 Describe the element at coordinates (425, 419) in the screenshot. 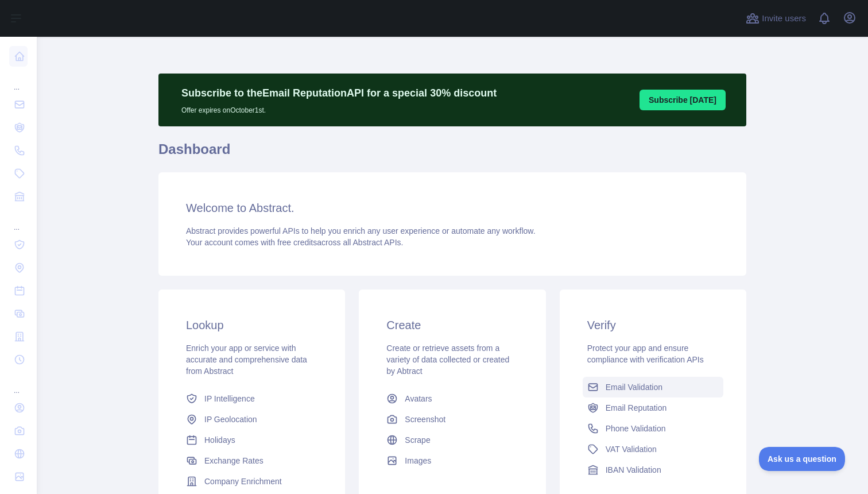

I see `span: Screenshot` at that location.